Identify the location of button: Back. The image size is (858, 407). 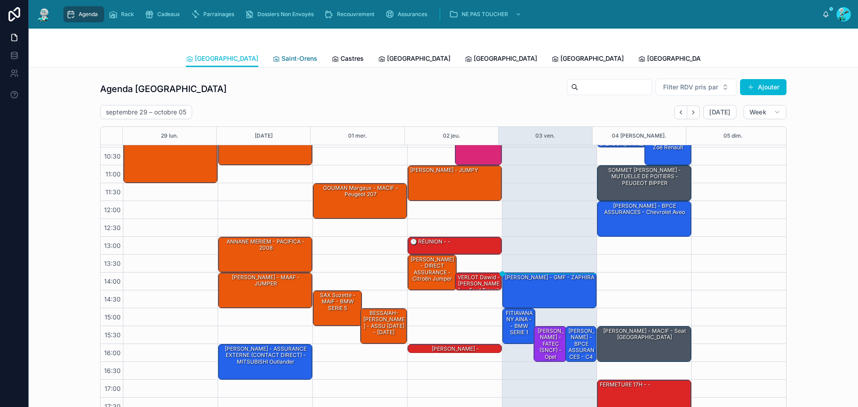
(680, 112).